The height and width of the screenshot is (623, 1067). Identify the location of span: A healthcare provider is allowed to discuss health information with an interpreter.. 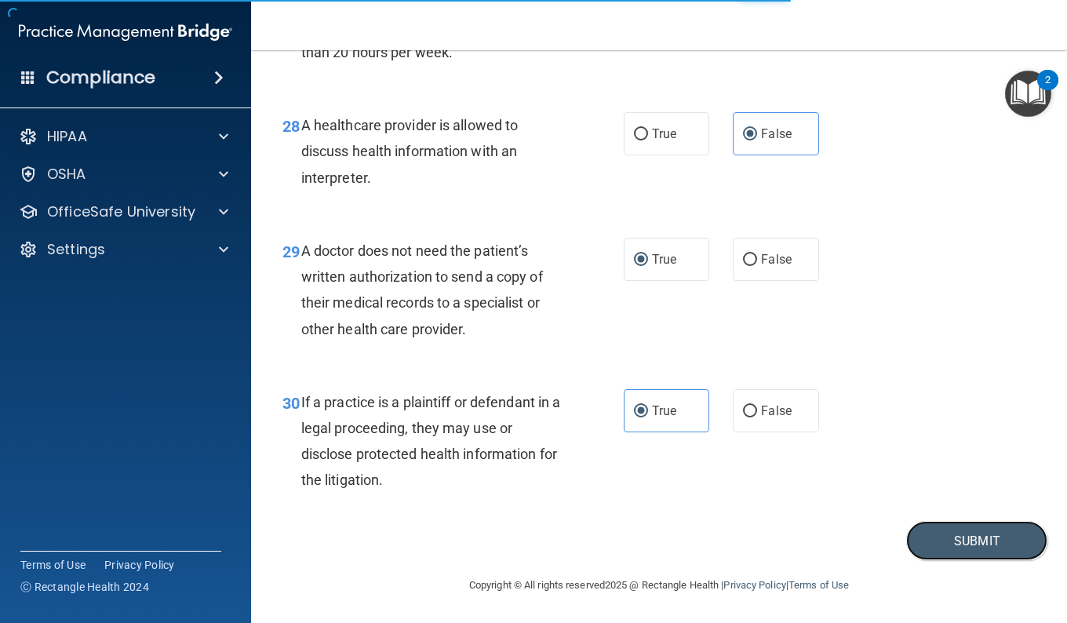
(410, 151).